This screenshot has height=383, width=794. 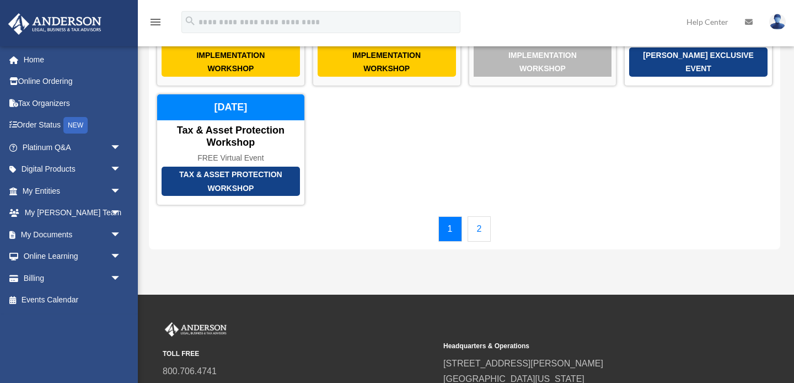 I want to click on a: My Documentsarrow_drop_down, so click(x=73, y=234).